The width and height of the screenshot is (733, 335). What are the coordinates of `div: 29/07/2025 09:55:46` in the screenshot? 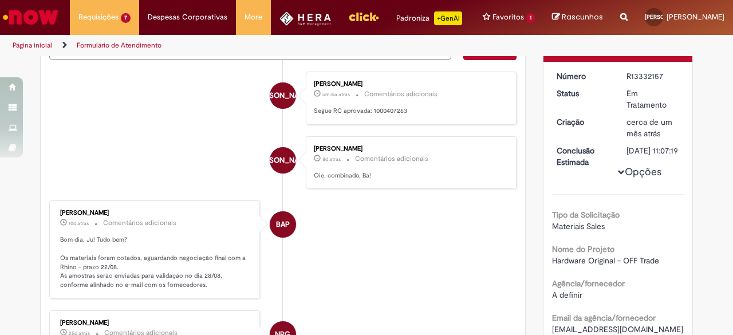 It's located at (653, 128).